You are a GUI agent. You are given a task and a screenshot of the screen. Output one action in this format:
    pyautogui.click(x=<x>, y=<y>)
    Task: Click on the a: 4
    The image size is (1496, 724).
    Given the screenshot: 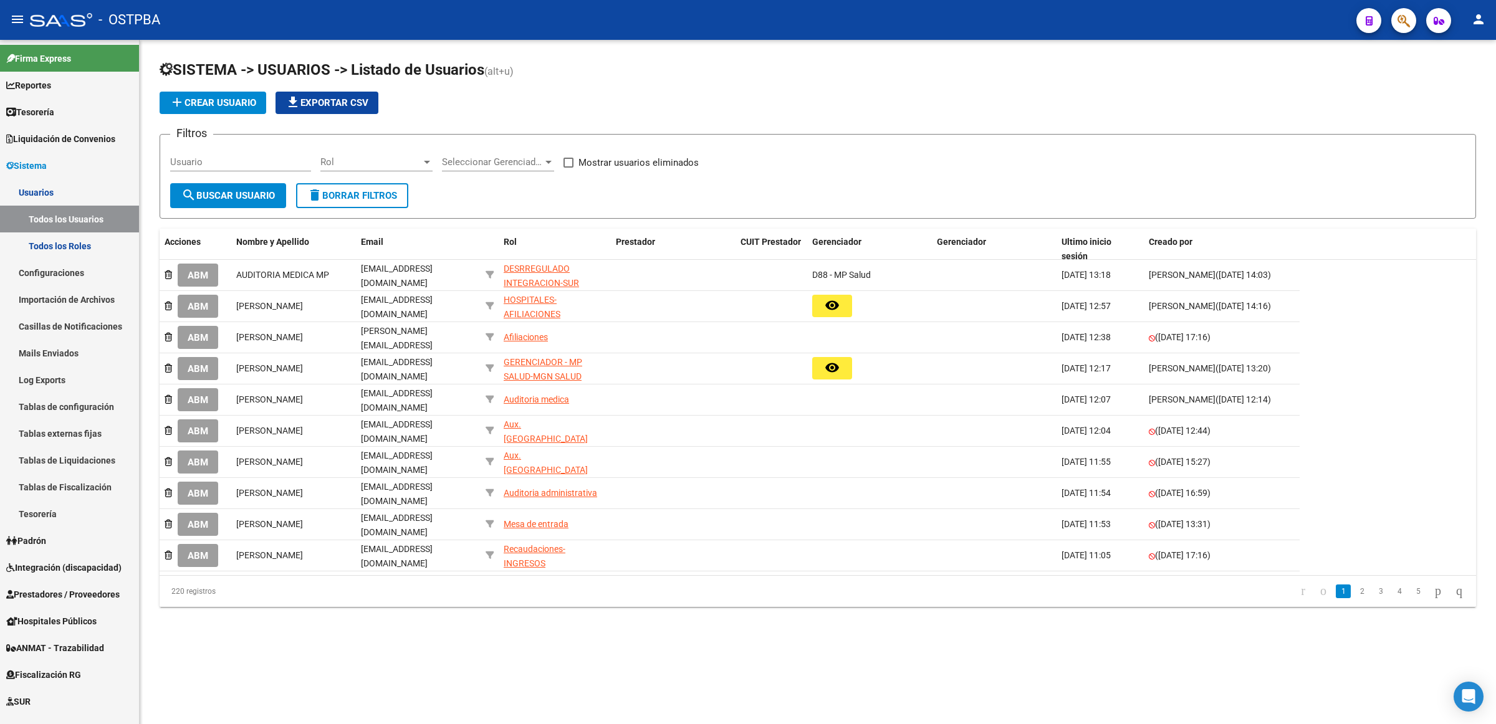 What is the action you would take?
    pyautogui.click(x=1399, y=592)
    